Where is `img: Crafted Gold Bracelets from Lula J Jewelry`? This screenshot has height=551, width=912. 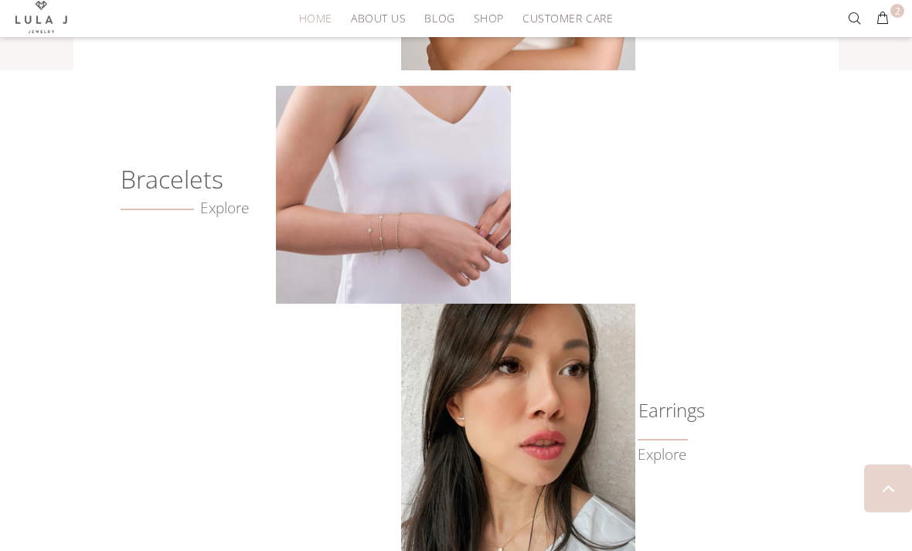
img: Crafted Gold Bracelets from Lula J Jewelry is located at coordinates (393, 195).